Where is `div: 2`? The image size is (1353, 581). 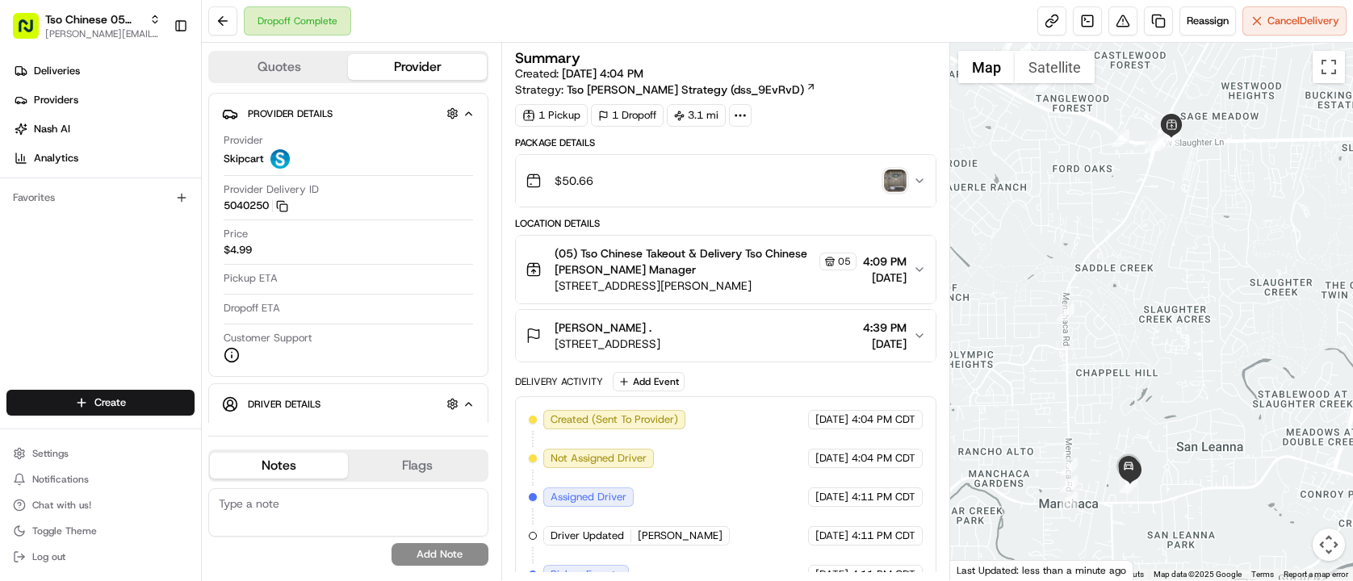
div: 2 is located at coordinates (1022, 52).